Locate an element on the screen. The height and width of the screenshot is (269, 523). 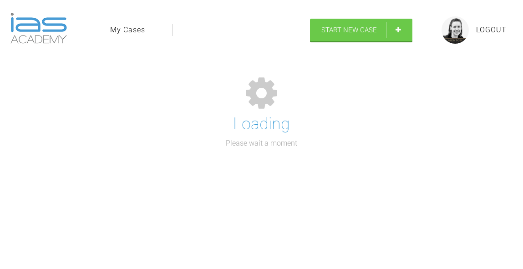
a: Start New Case is located at coordinates (361, 30).